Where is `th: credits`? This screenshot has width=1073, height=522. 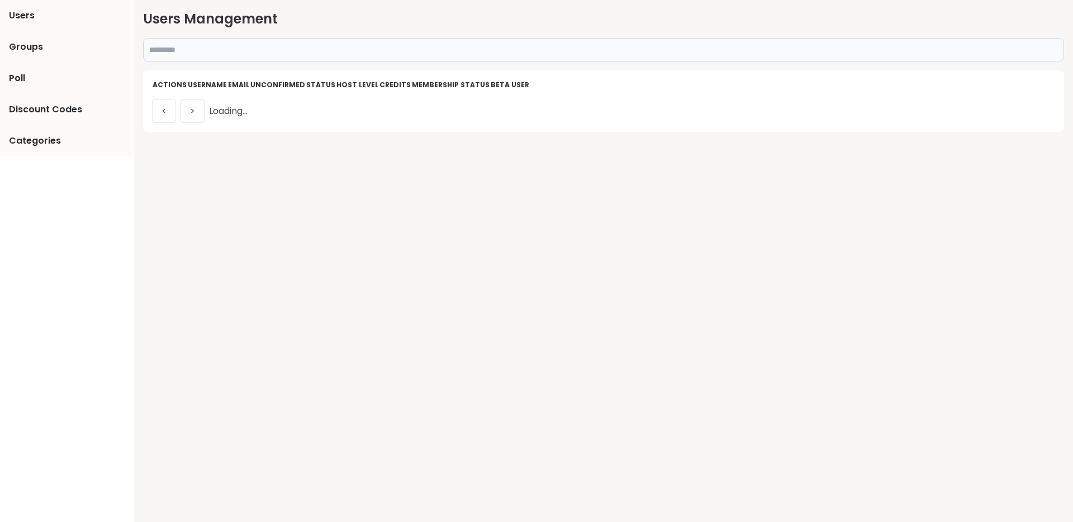 th: credits is located at coordinates (395, 85).